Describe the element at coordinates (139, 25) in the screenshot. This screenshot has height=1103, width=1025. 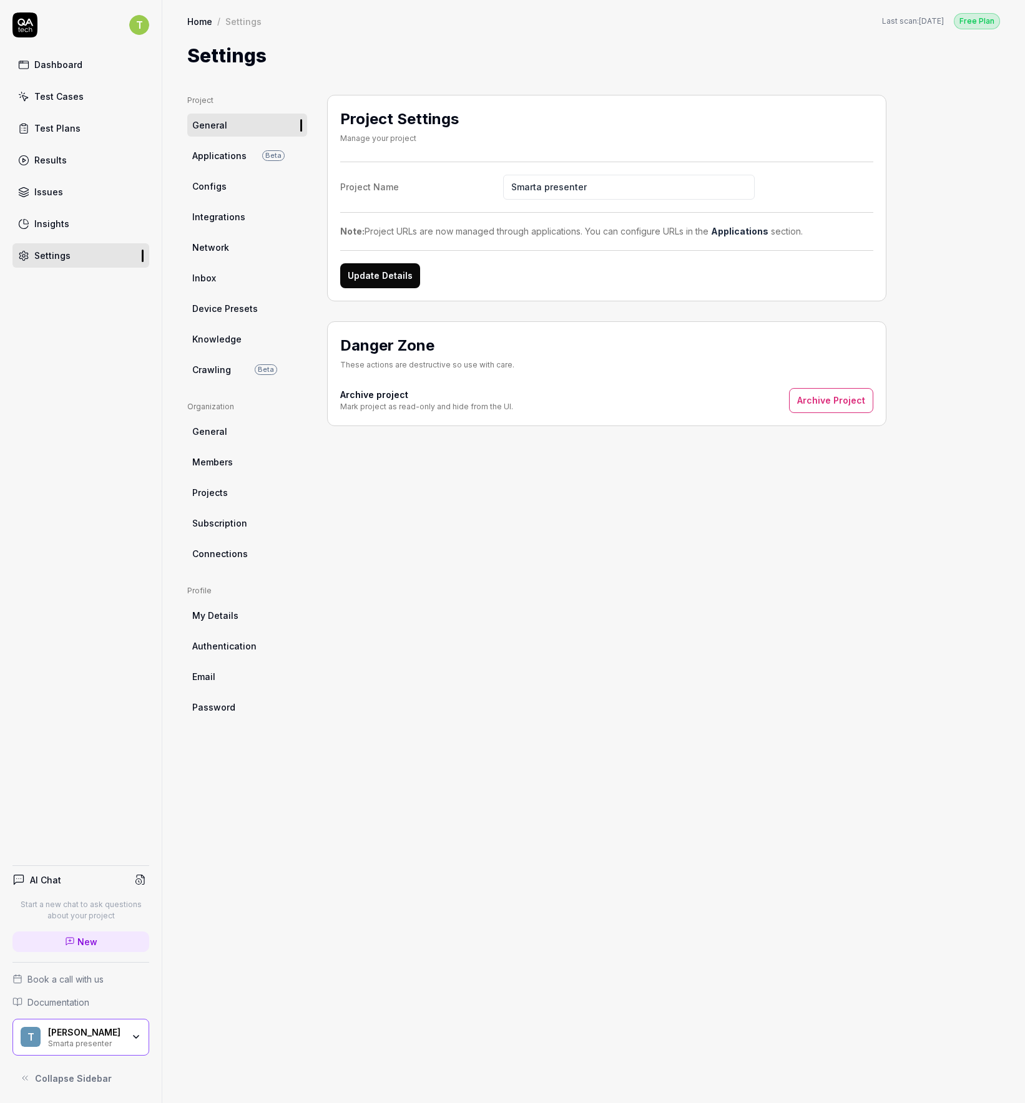
I see `button: T` at that location.